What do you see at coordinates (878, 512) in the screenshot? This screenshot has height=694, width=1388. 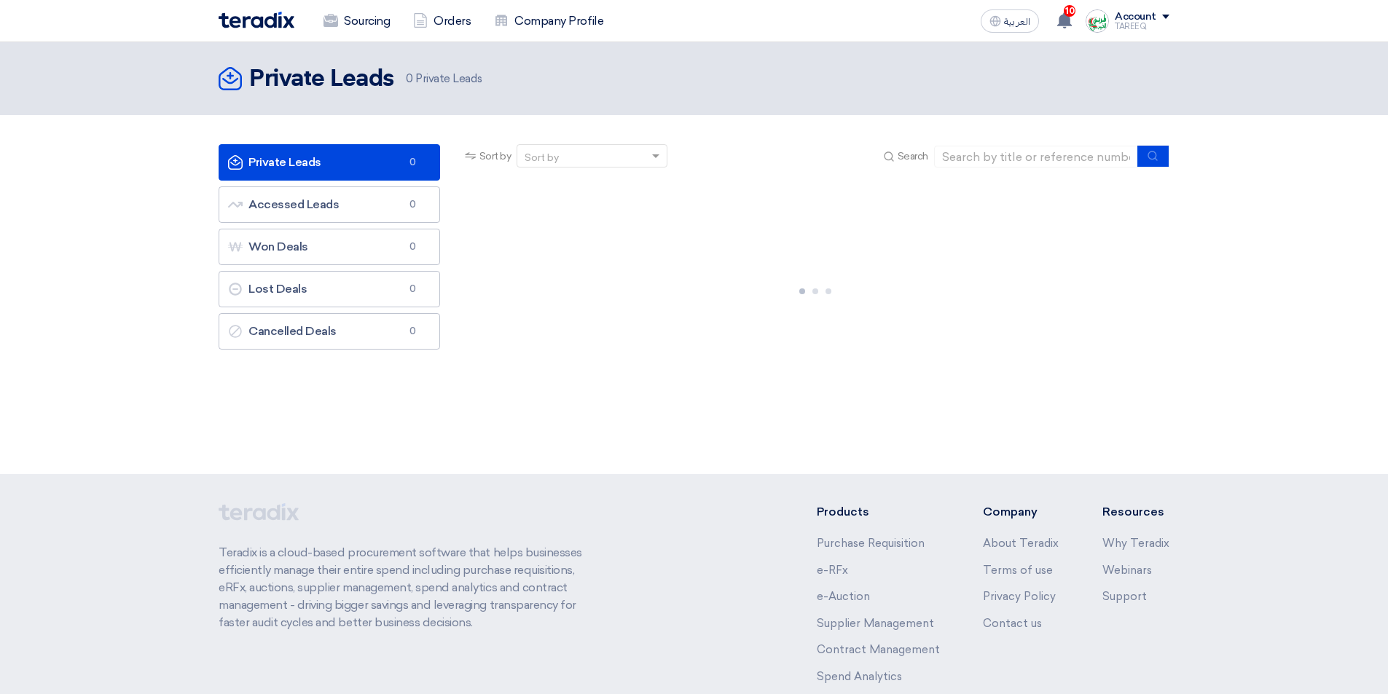 I see `li: Products` at bounding box center [878, 512].